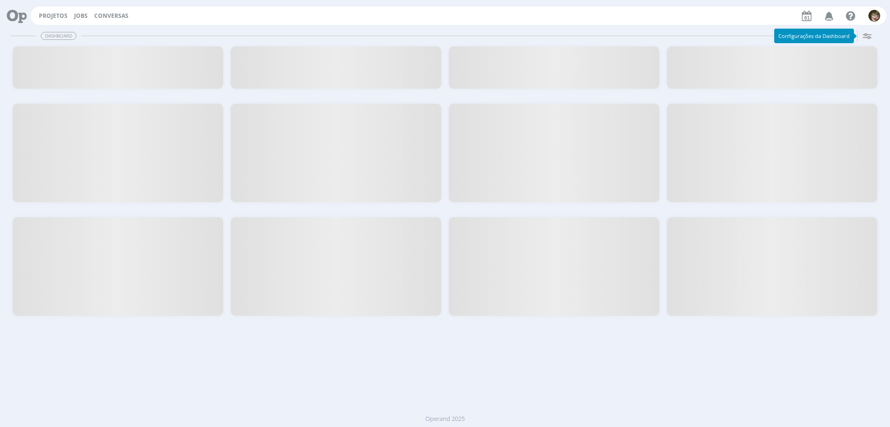  What do you see at coordinates (53, 15) in the screenshot?
I see `a: Projetos` at bounding box center [53, 15].